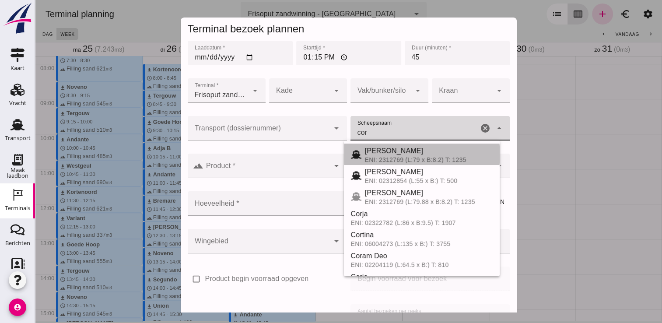  What do you see at coordinates (18, 18) in the screenshot?
I see `img: logo-small.a267ee39.svg` at bounding box center [18, 18].